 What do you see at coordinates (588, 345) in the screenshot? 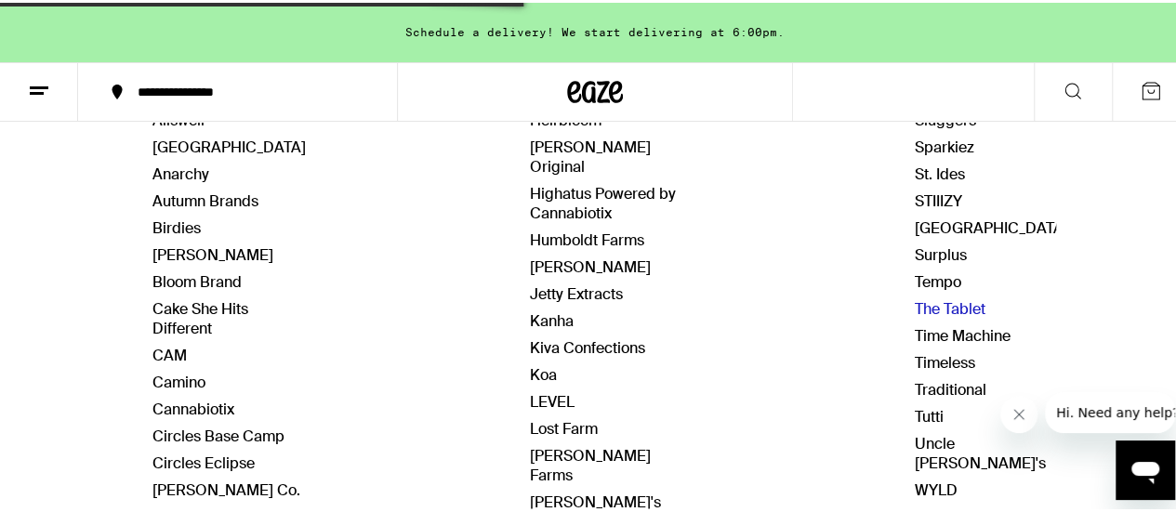
I see `a: Kiva Confections` at bounding box center [588, 345].